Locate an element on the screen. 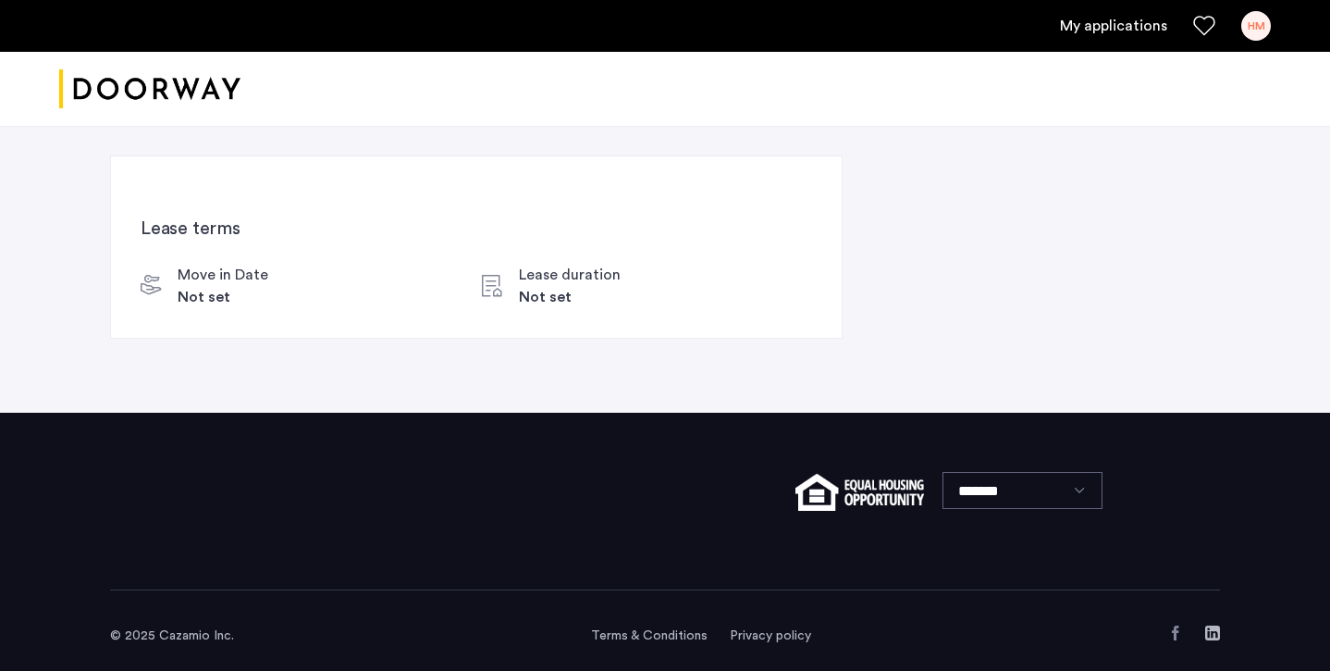 The image size is (1330, 671). div: HM is located at coordinates (1256, 26).